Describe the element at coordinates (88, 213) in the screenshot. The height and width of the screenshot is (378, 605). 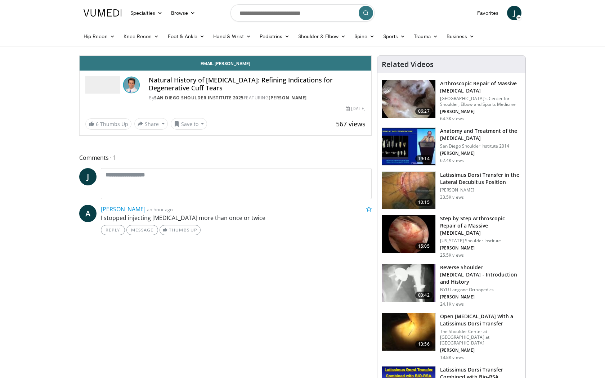
I see `a: A` at that location.